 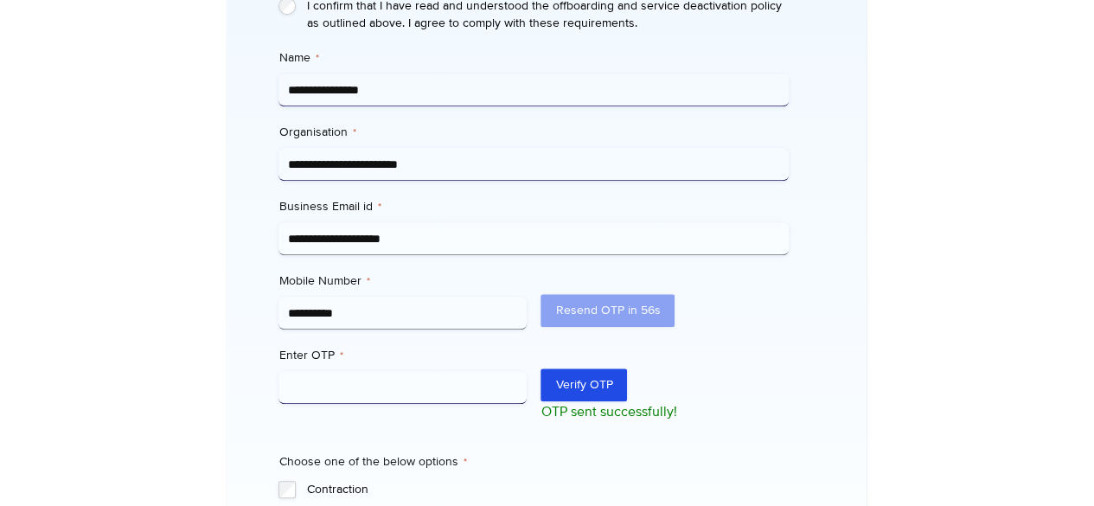 I want to click on button: Verify OTP, so click(x=584, y=385).